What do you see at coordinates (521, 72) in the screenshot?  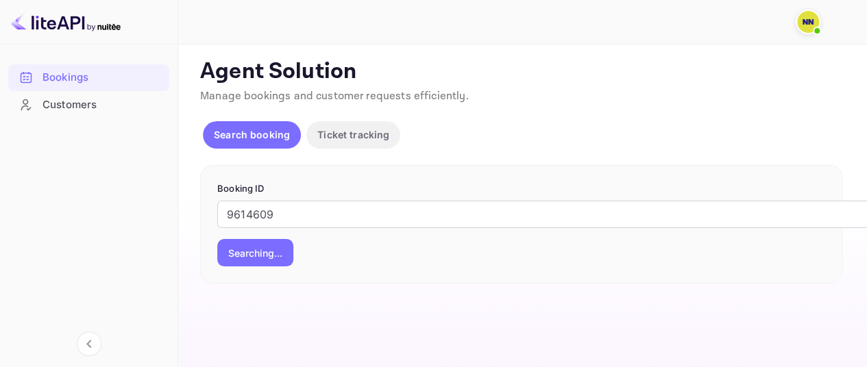 I see `p: Agent Solution` at bounding box center [521, 72].